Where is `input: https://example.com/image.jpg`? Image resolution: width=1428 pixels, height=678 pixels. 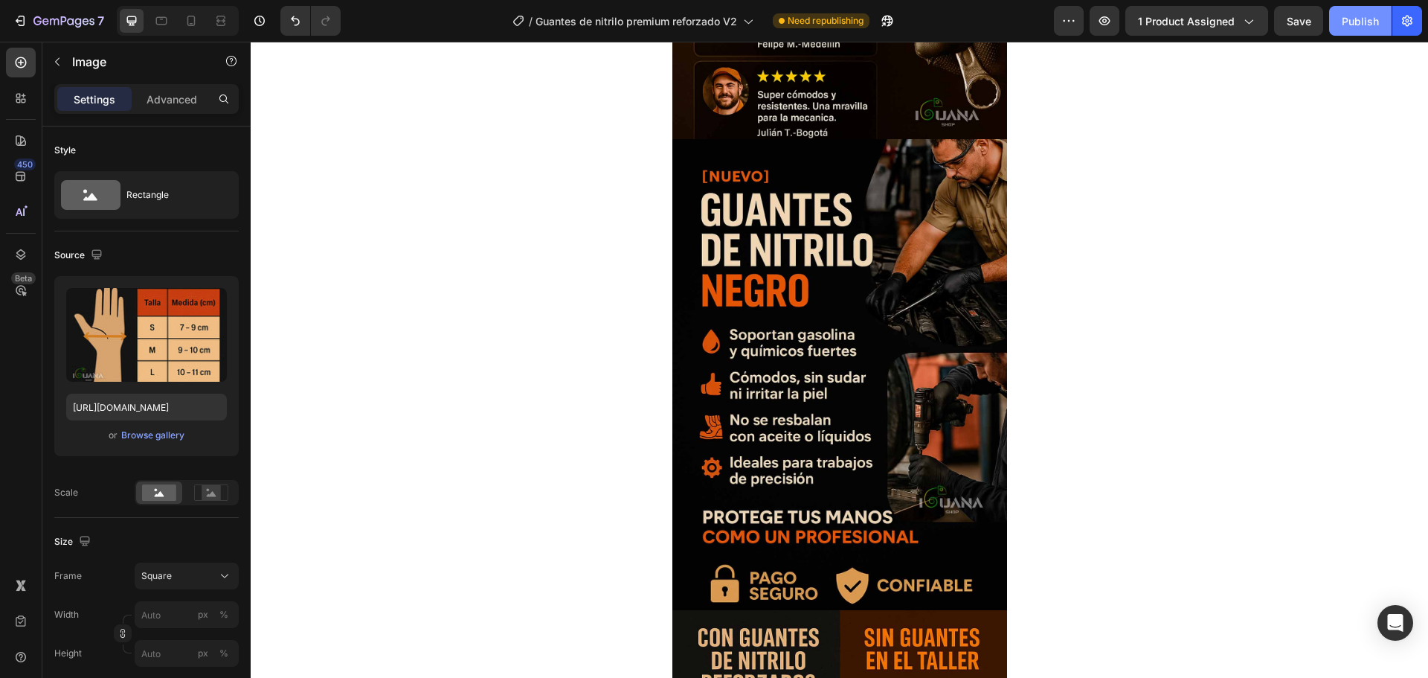 input: https://example.com/image.jpg is located at coordinates (147, 407).